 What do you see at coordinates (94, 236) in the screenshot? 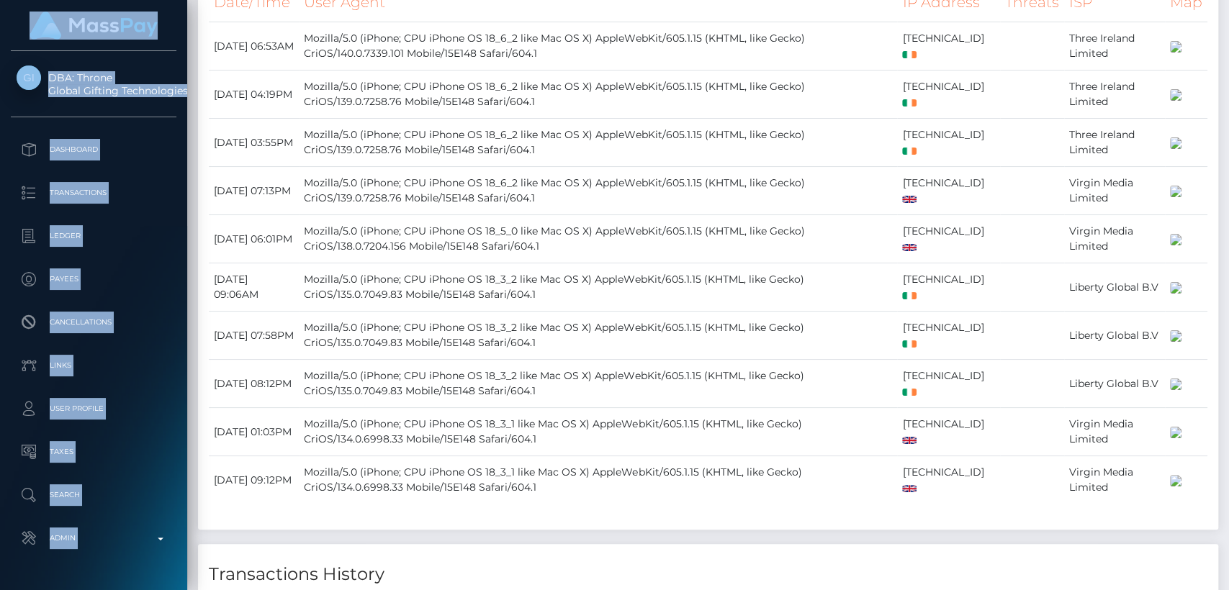
I see `p: Ledger` at bounding box center [94, 236].